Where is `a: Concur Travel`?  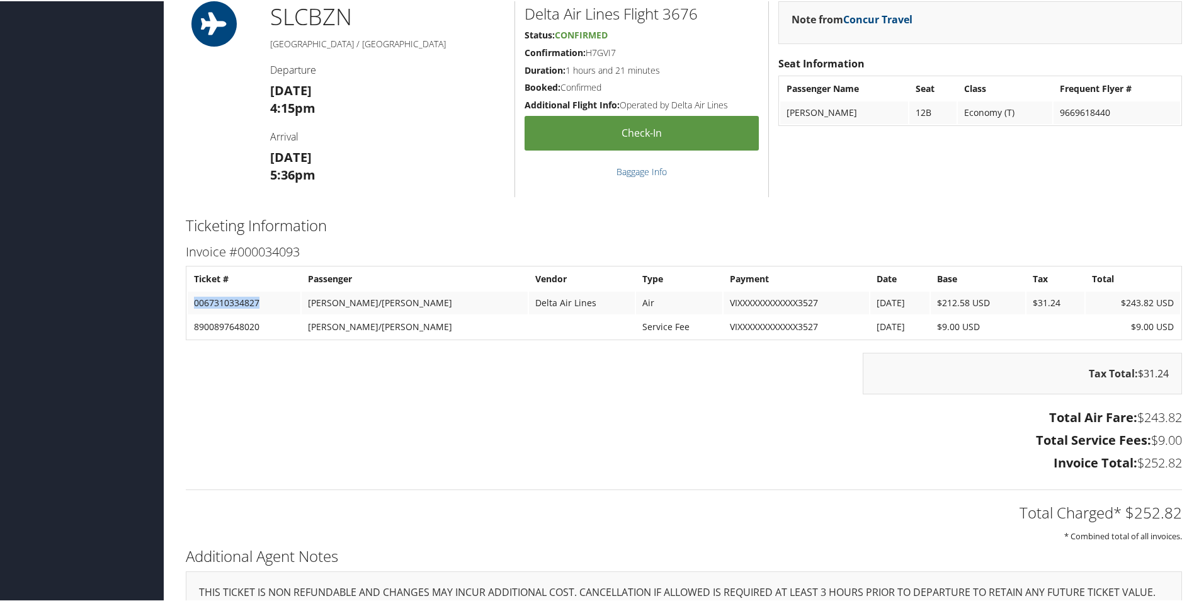
a: Concur Travel is located at coordinates (878, 18).